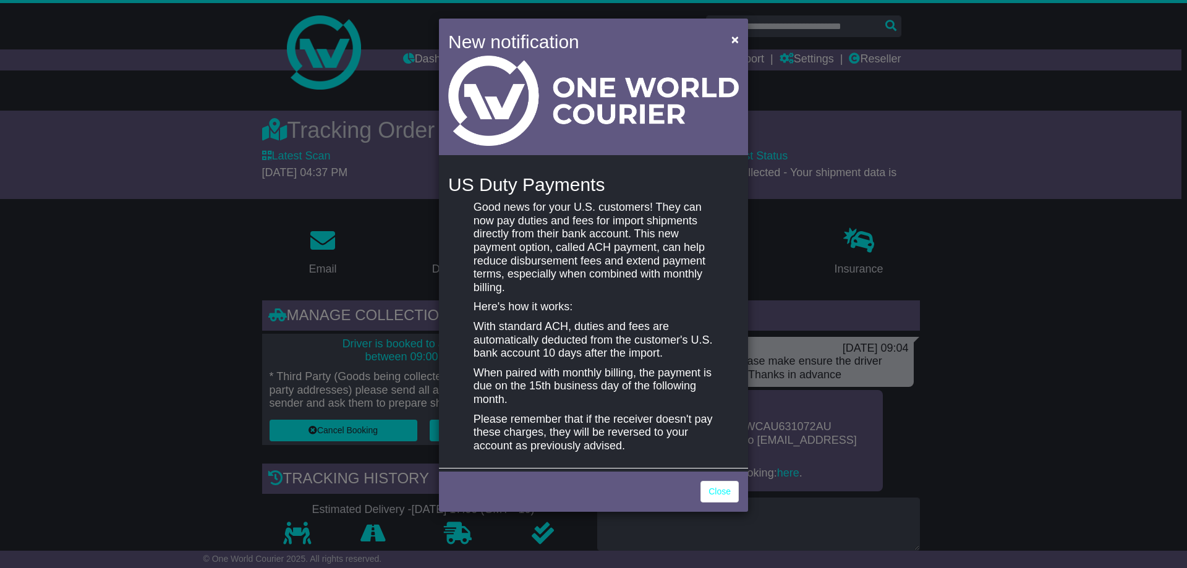  What do you see at coordinates (593, 340) in the screenshot?
I see `p: With standard ACH, duties and fees are automatically deducted from the customer's U.S. bank accou...` at bounding box center [593, 340].